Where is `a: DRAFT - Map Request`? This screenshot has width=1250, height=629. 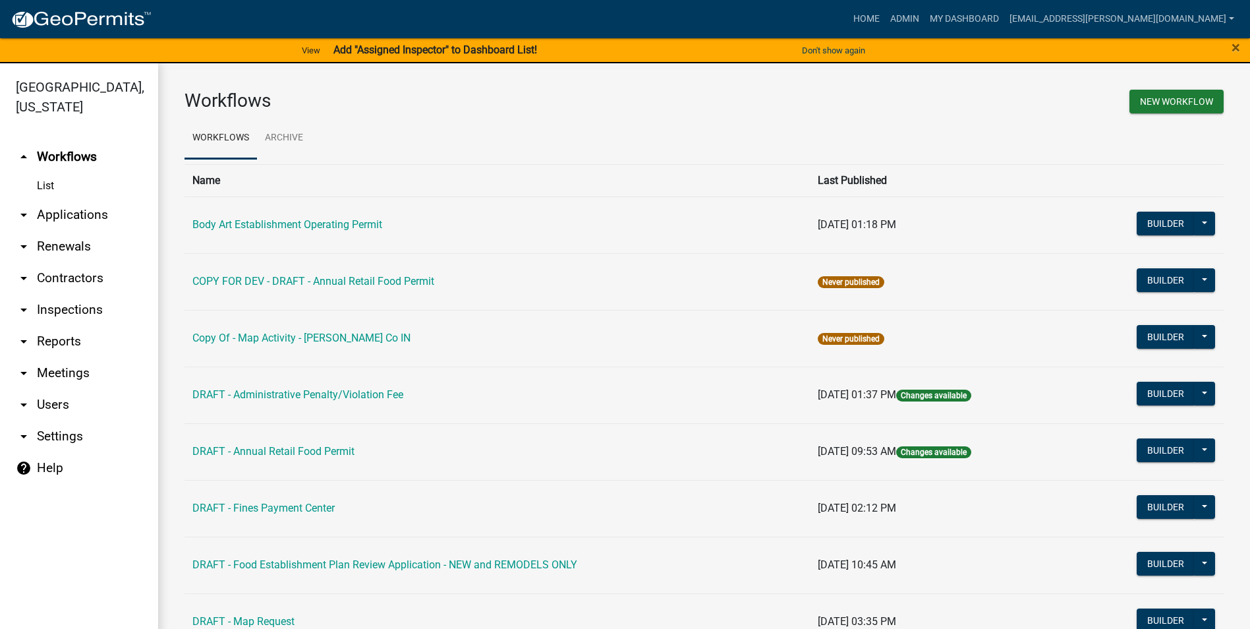 a: DRAFT - Map Request is located at coordinates (243, 621).